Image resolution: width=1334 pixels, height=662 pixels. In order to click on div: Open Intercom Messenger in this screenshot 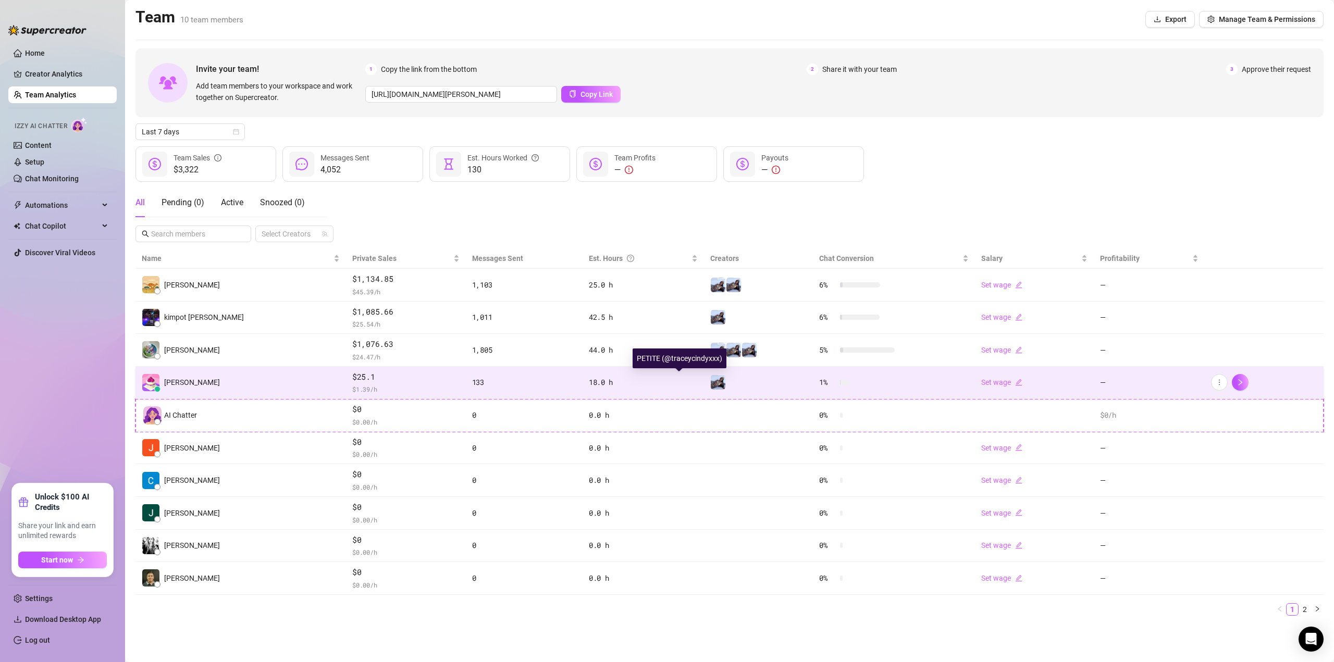, I will do `click(1311, 639)`.